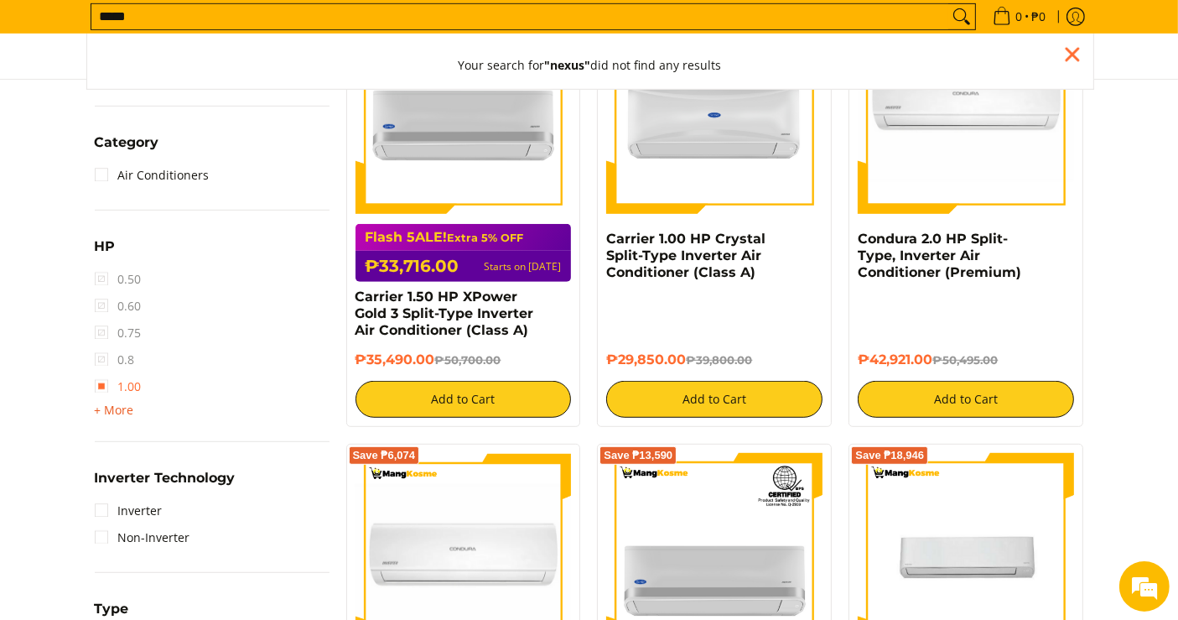 The image size is (1178, 620). Describe the element at coordinates (966, 360) in the screenshot. I see `h6: ₱42,921.00` at that location.